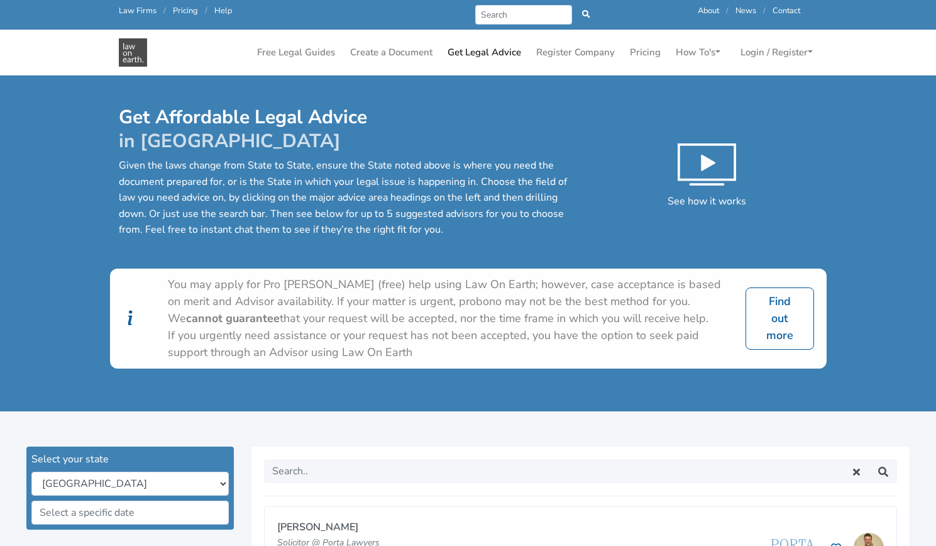 The height and width of the screenshot is (546, 936). What do you see at coordinates (133, 52) in the screenshot?
I see `img: Get Legal Advice in` at bounding box center [133, 52].